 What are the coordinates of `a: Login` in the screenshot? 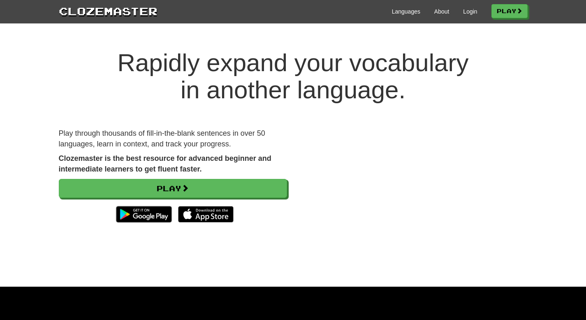 It's located at (470, 12).